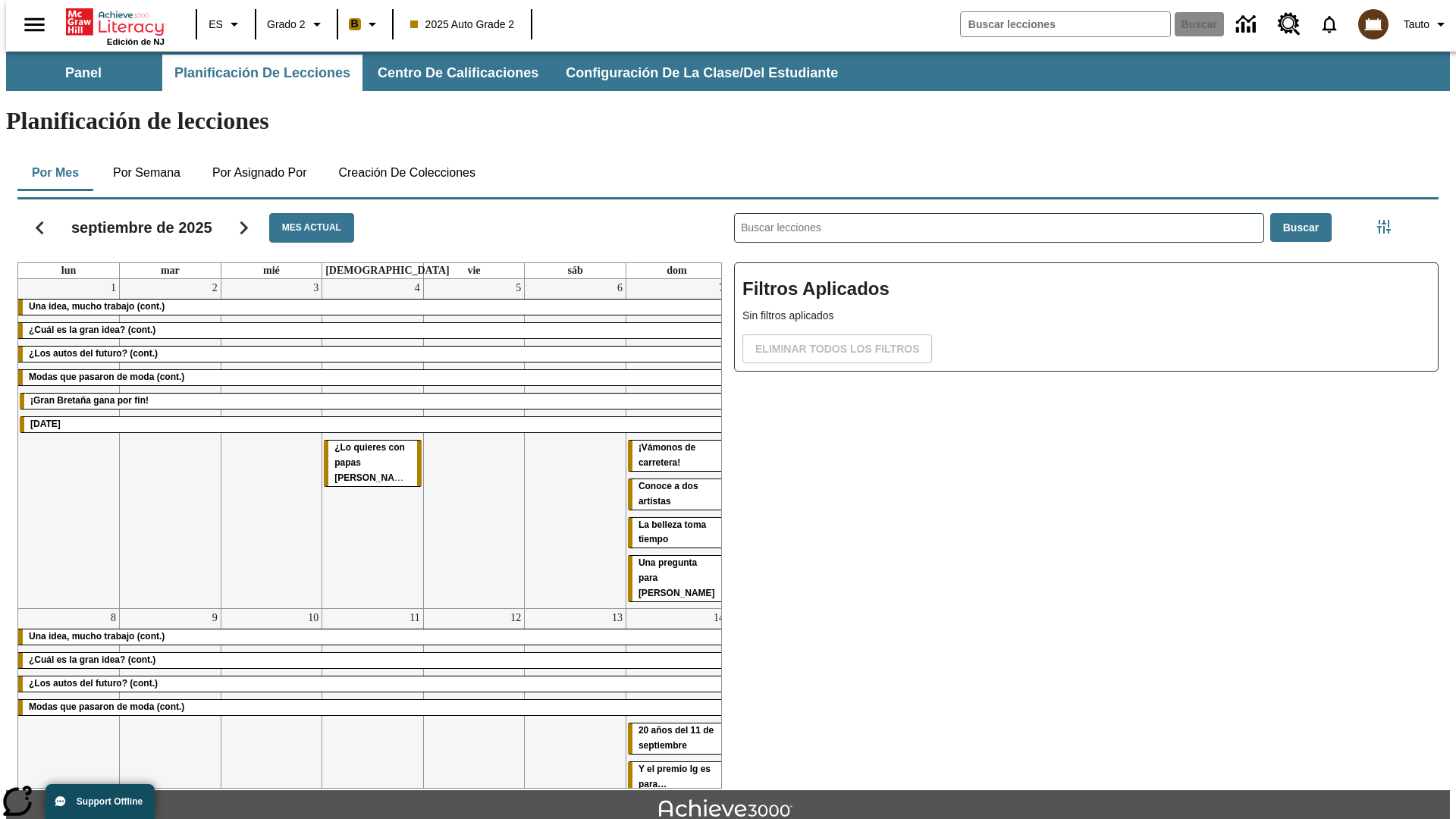 Image resolution: width=1456 pixels, height=819 pixels. What do you see at coordinates (315, 289) in the screenshot?
I see `a: 3 de septiembre de 2025` at bounding box center [315, 289].